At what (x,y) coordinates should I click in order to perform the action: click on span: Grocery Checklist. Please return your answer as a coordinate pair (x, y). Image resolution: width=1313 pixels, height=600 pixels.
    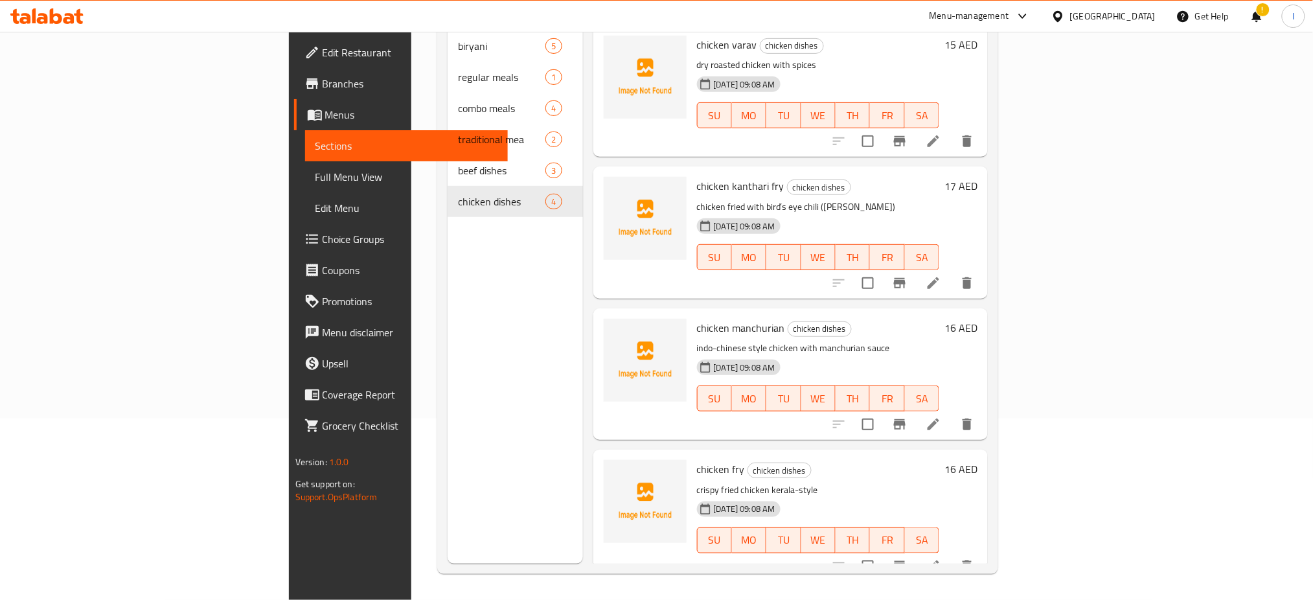
    Looking at the image, I should click on (410, 426).